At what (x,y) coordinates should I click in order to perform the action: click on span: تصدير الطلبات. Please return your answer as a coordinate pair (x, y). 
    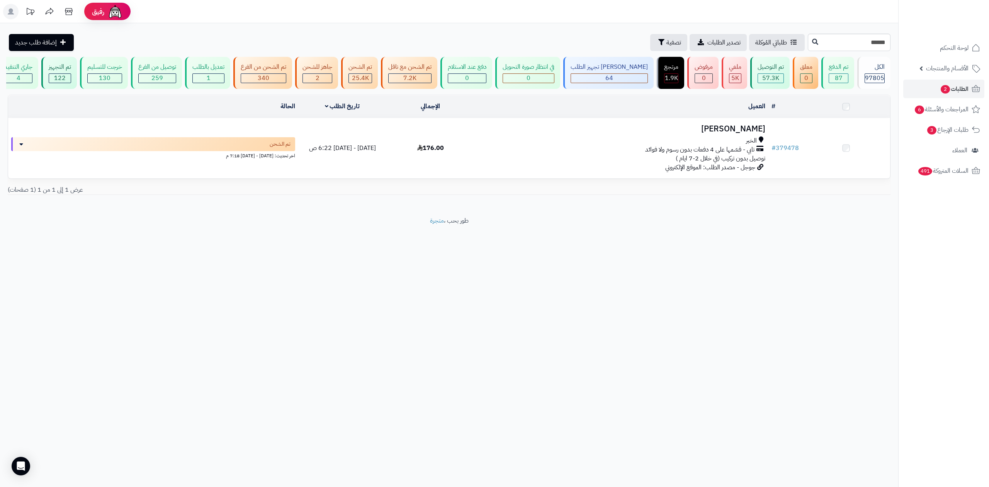
    Looking at the image, I should click on (724, 42).